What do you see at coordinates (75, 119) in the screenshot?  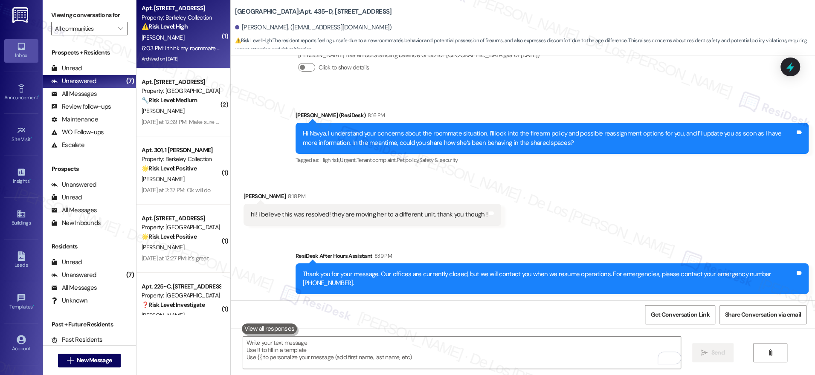 I see `div: Maintenance` at bounding box center [75, 119].